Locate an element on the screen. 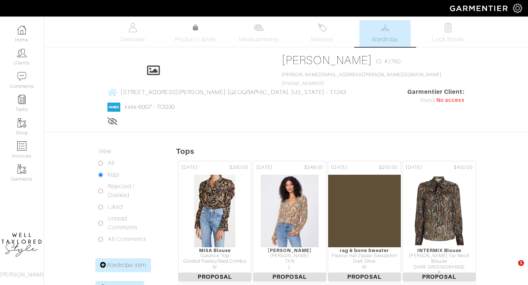 This screenshot has width=528, height=285. img: Dm3KAuqaDqAqH5VZjF3M47eg is located at coordinates (439, 211).